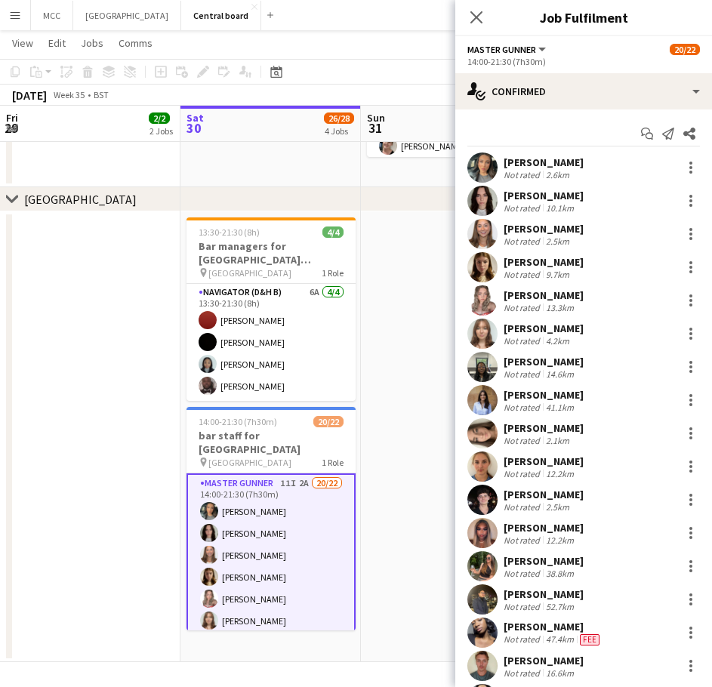  Describe the element at coordinates (375, 128) in the screenshot. I see `span: 31` at that location.